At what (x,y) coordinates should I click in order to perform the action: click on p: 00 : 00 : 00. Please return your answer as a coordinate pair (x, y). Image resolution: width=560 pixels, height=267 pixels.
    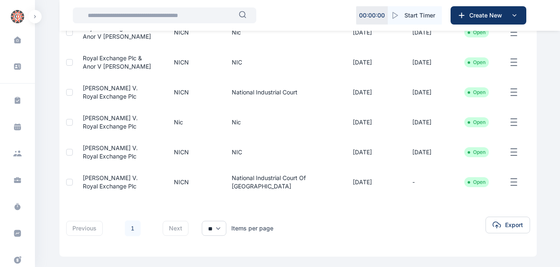
    Looking at the image, I should click on (372, 15).